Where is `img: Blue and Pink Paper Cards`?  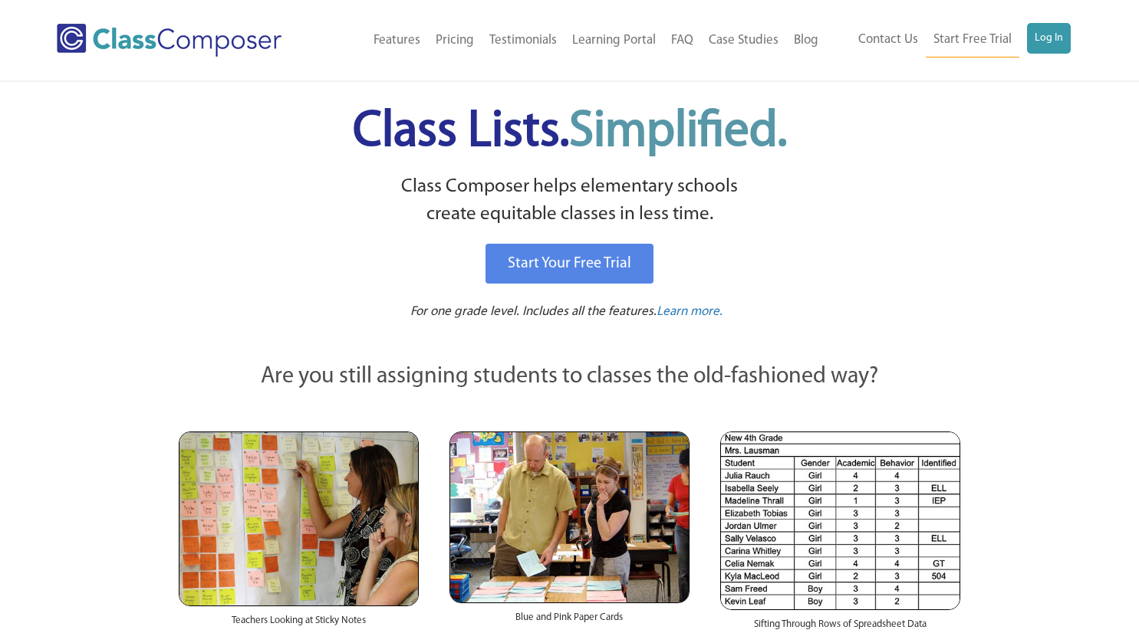 img: Blue and Pink Paper Cards is located at coordinates (569, 517).